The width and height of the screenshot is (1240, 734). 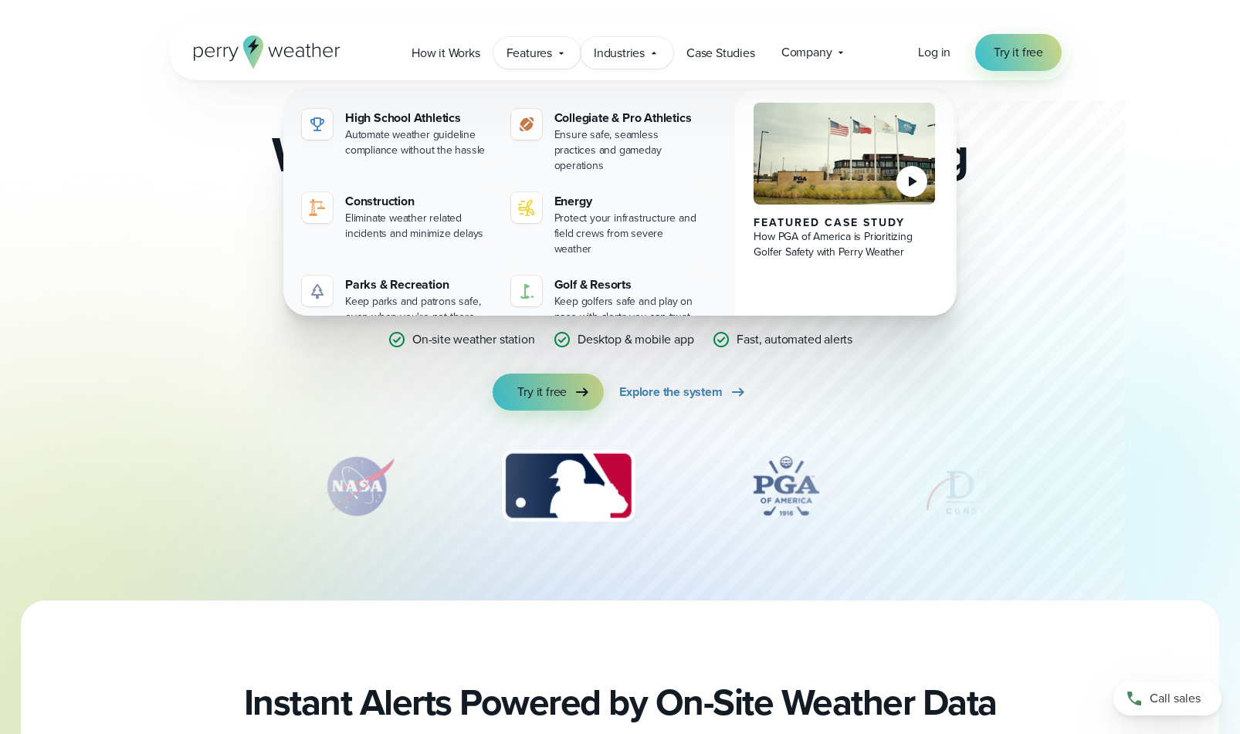 What do you see at coordinates (1168, 699) in the screenshot?
I see `a: Call sales` at bounding box center [1168, 699].